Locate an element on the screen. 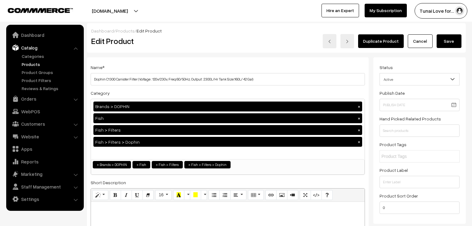 The image size is (472, 226). a: Product Filters is located at coordinates (51, 80).